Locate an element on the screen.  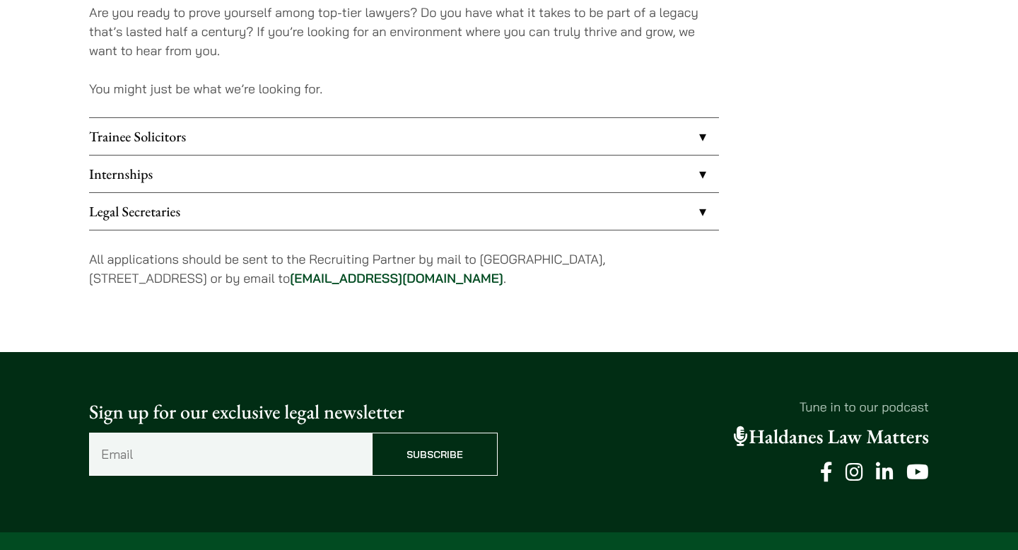
p: Are you ready to prove yourself among top-tier lawyers? Do you have what it takes to be part of a... is located at coordinates (404, 31).